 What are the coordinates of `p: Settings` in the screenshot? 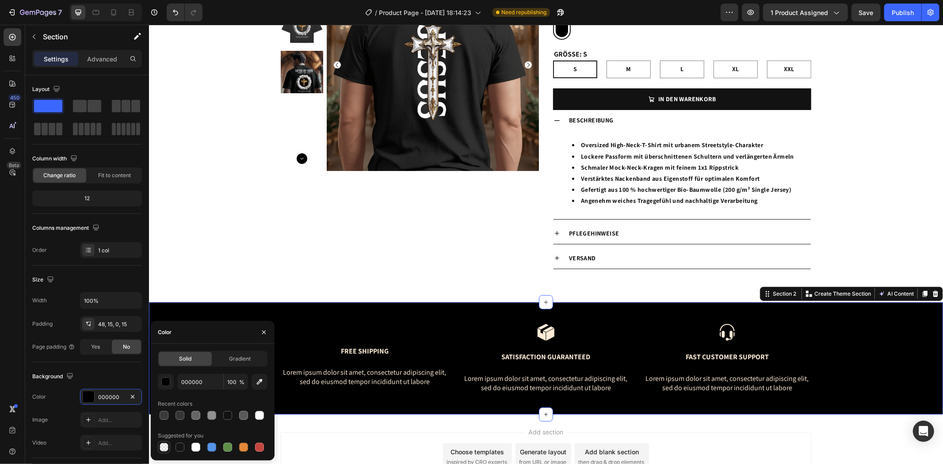 It's located at (56, 59).